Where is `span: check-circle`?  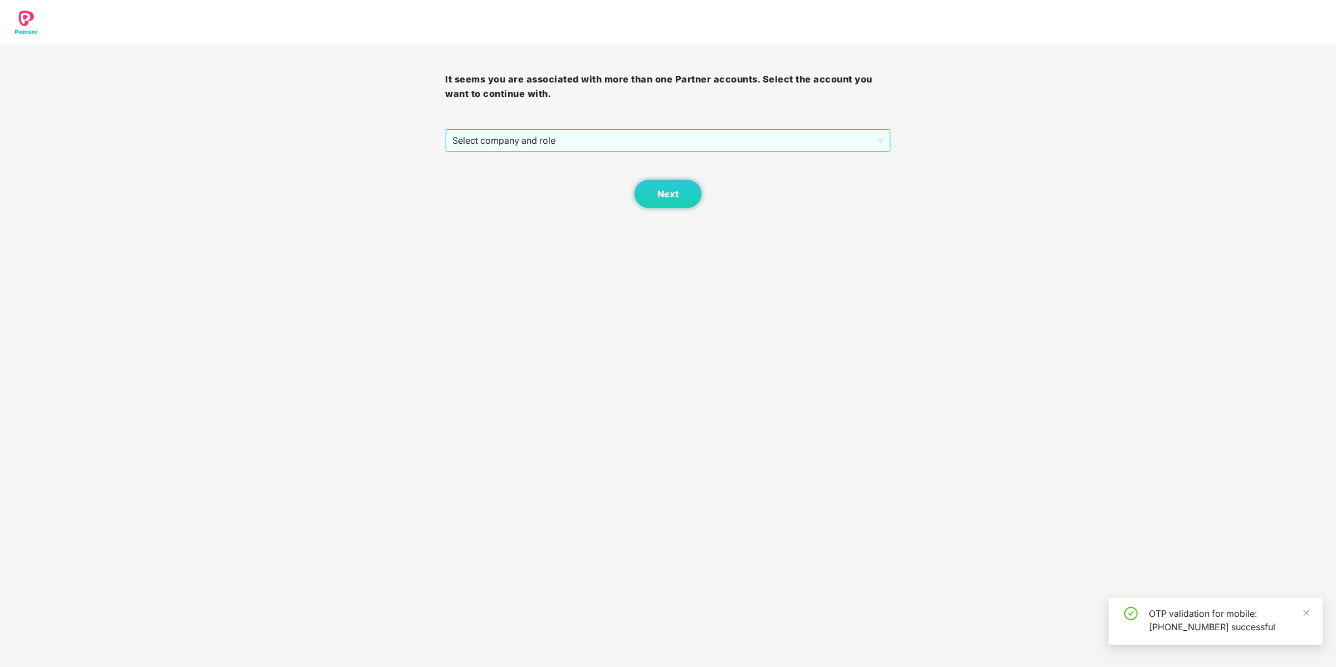
span: check-circle is located at coordinates (1131, 613).